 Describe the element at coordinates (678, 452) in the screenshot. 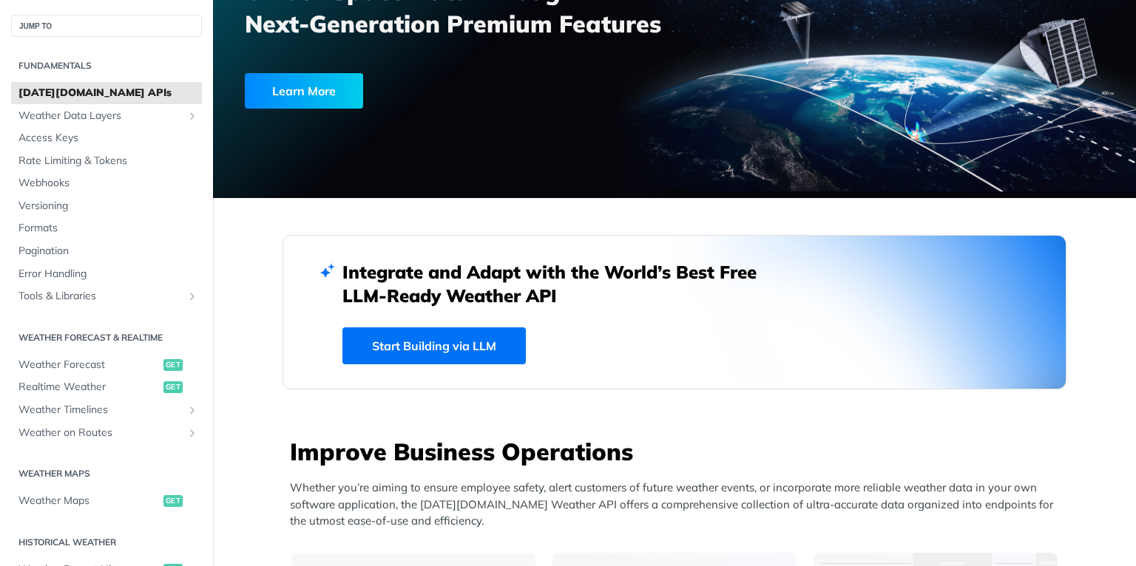

I see `h3: Improve Business Operations` at that location.